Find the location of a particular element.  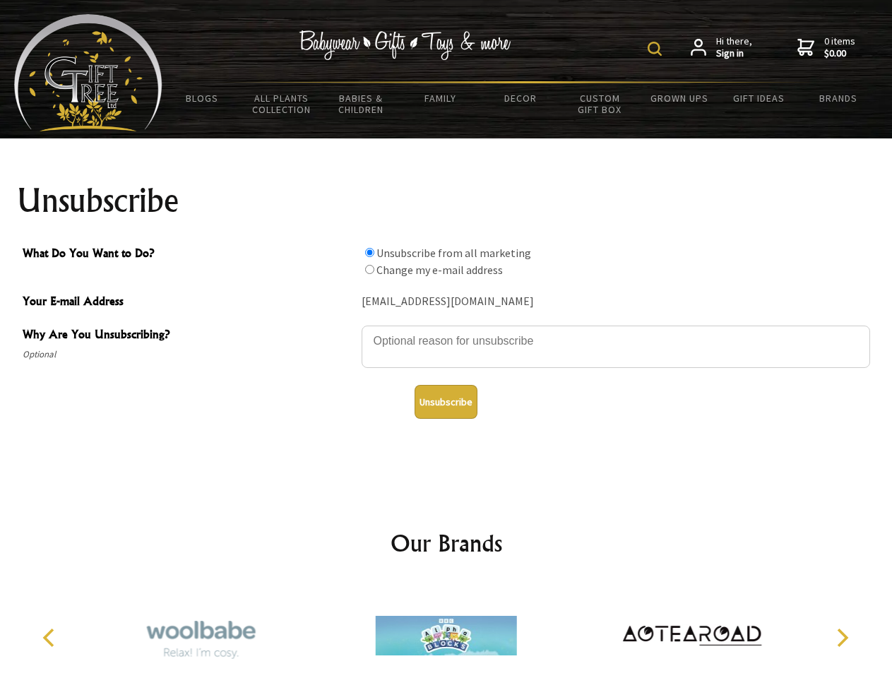

span: What Do You Want to Do? is located at coordinates (189, 254).